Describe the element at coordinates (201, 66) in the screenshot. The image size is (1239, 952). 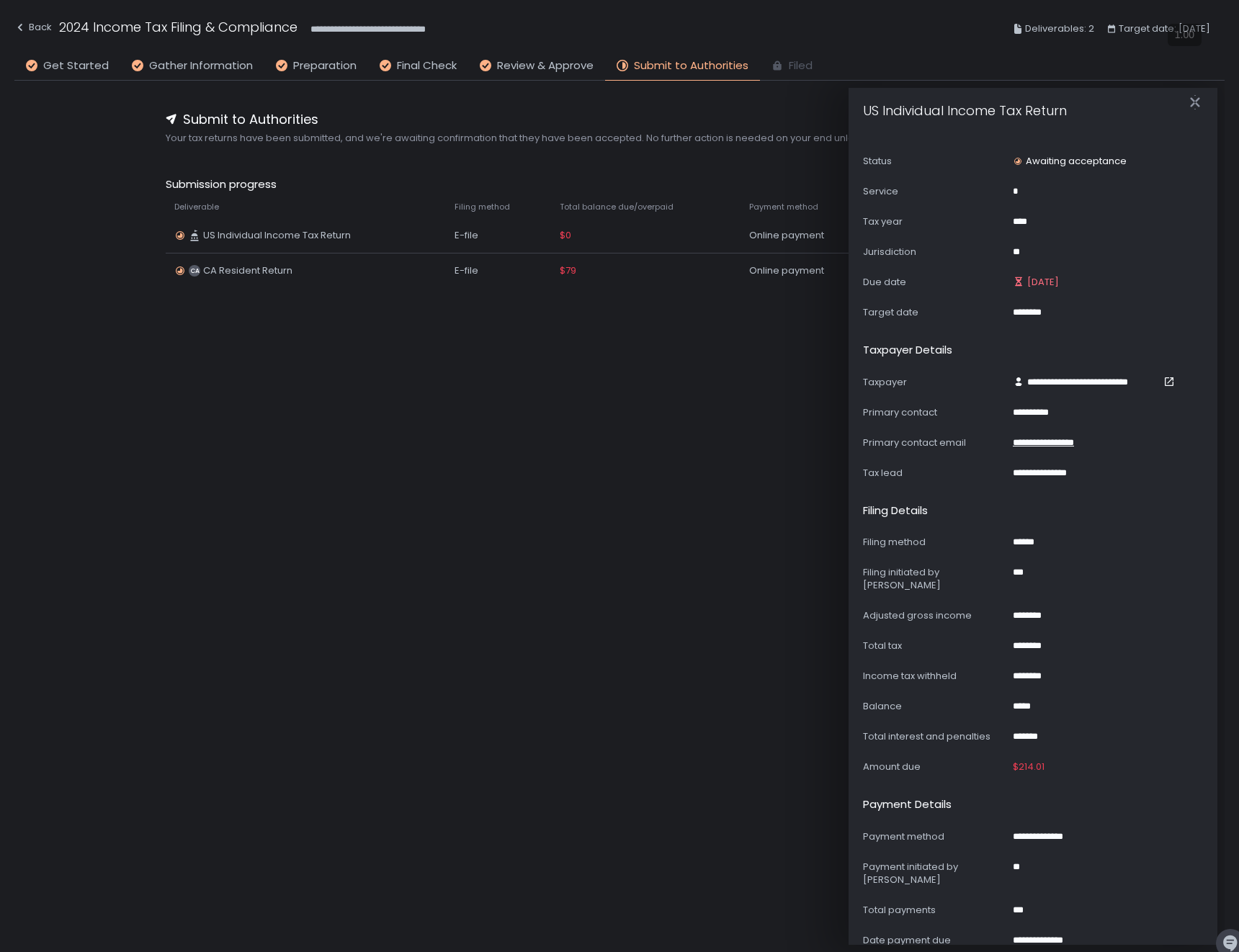
I see `span: Gather Information` at that location.